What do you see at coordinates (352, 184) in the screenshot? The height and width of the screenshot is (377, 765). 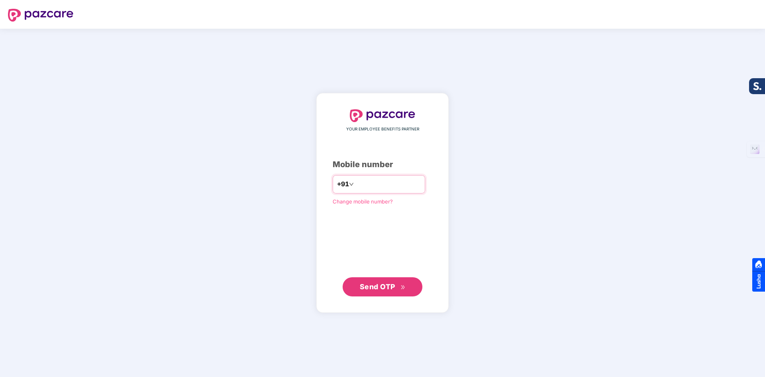 I see `span: down` at bounding box center [352, 184].